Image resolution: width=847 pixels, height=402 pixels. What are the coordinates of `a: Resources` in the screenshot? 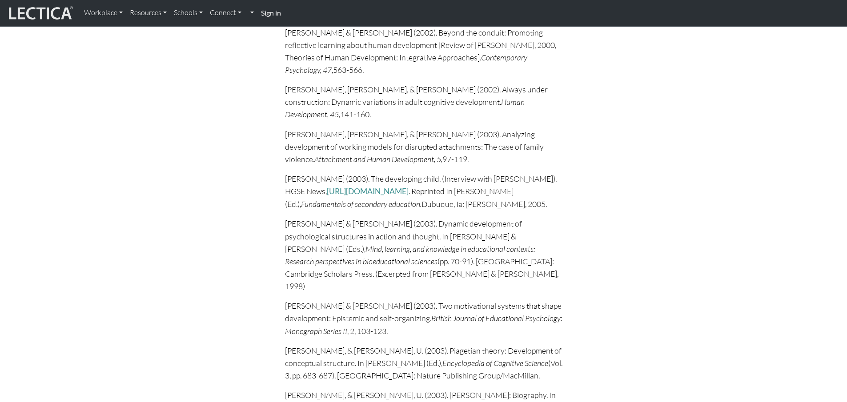 It's located at (148, 13).